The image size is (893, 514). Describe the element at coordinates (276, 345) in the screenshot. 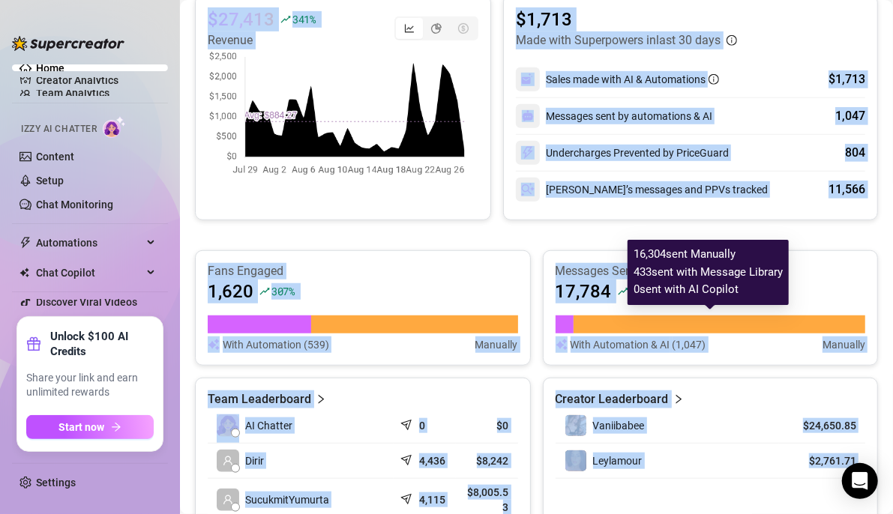

I see `article: With Automation (539)` at that location.